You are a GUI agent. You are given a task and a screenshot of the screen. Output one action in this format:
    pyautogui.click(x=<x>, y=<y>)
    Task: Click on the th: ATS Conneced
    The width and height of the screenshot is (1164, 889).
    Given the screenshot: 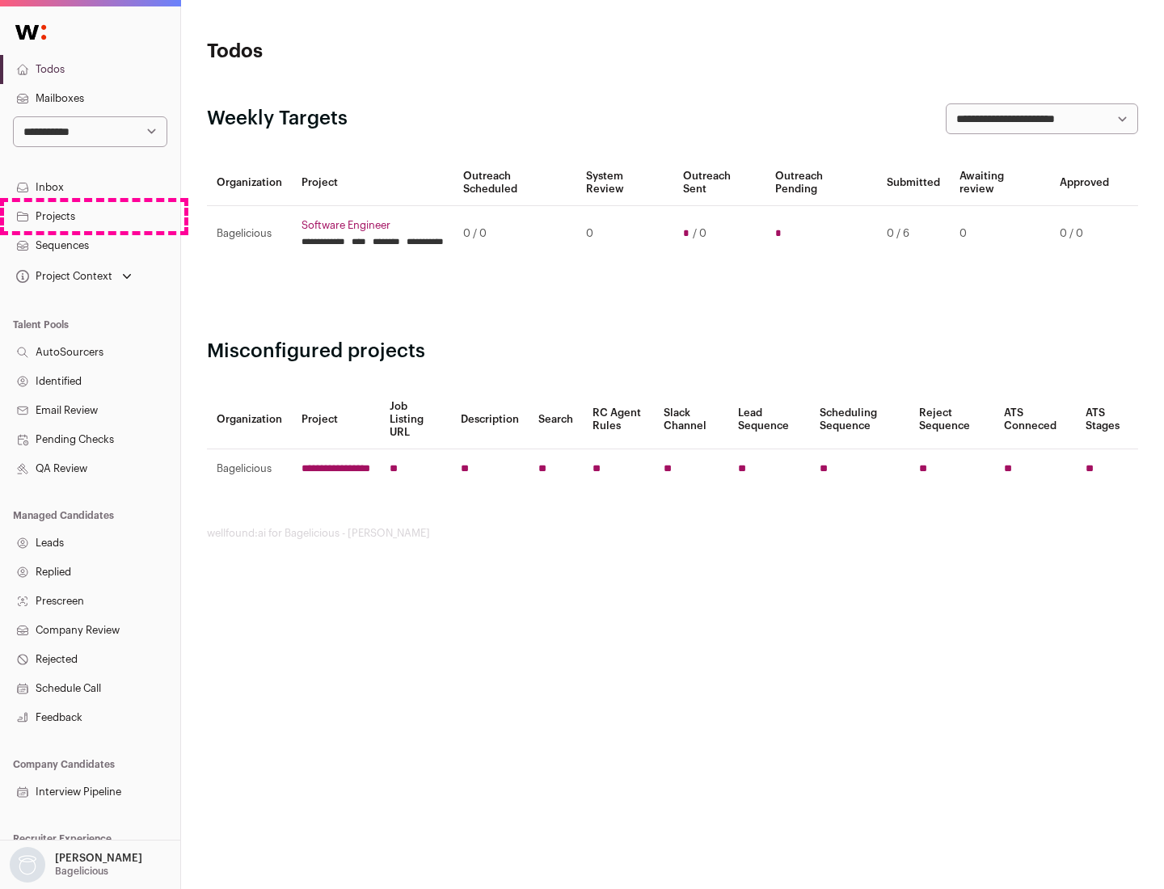 What is the action you would take?
    pyautogui.click(x=1034, y=419)
    